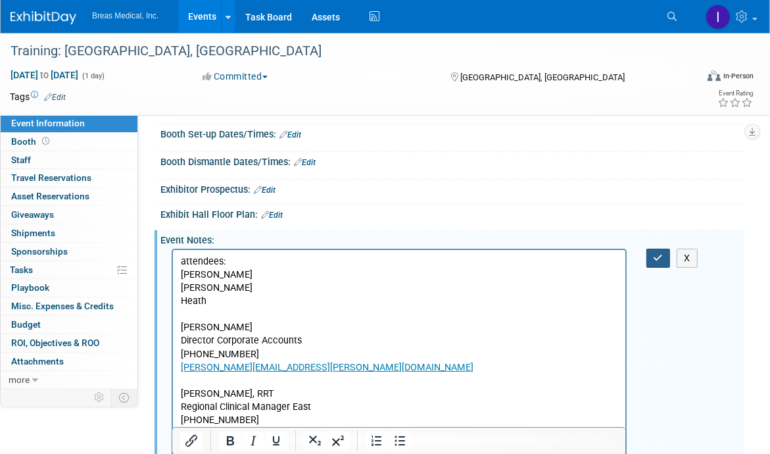  What do you see at coordinates (236, 76) in the screenshot?
I see `button: Committed` at bounding box center [236, 76].